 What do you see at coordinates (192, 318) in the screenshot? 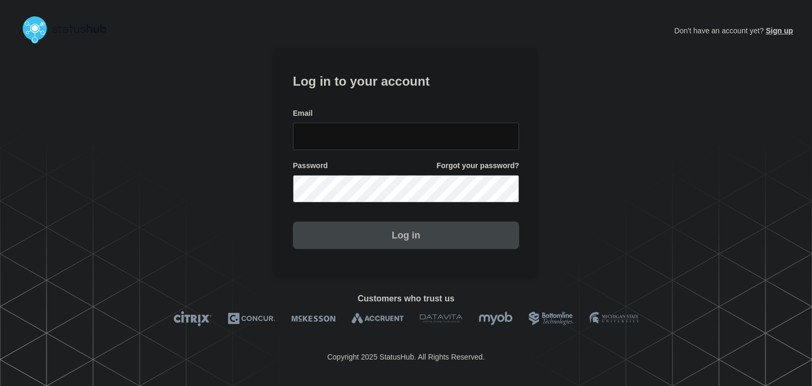
I see `img: Citrix logo` at bounding box center [192, 318].